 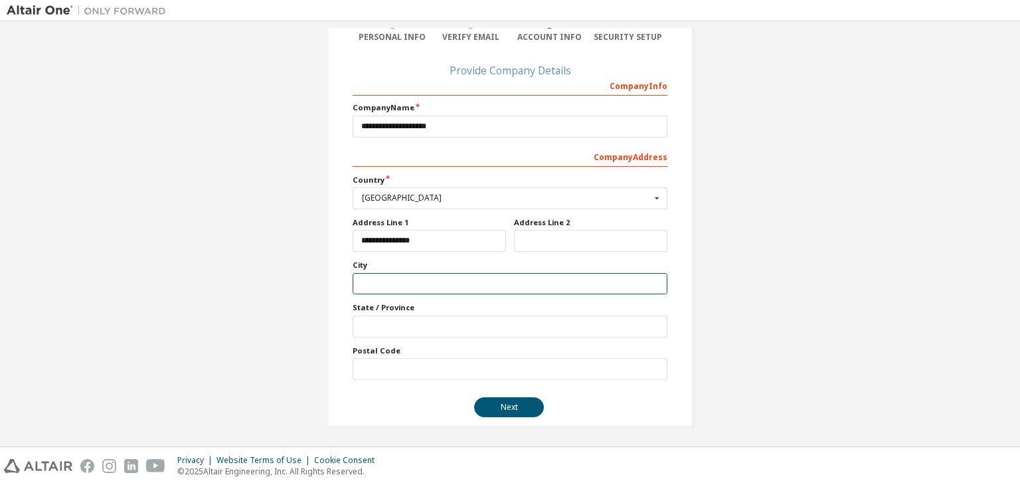 I want to click on div: Website Terms of Use, so click(x=265, y=460).